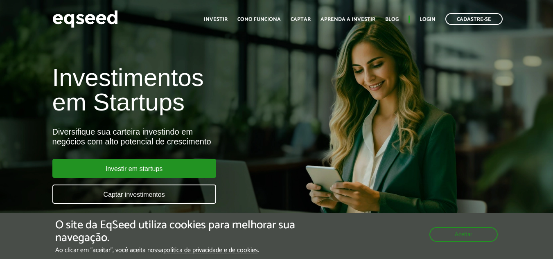  I want to click on a: Investir em startups, so click(134, 168).